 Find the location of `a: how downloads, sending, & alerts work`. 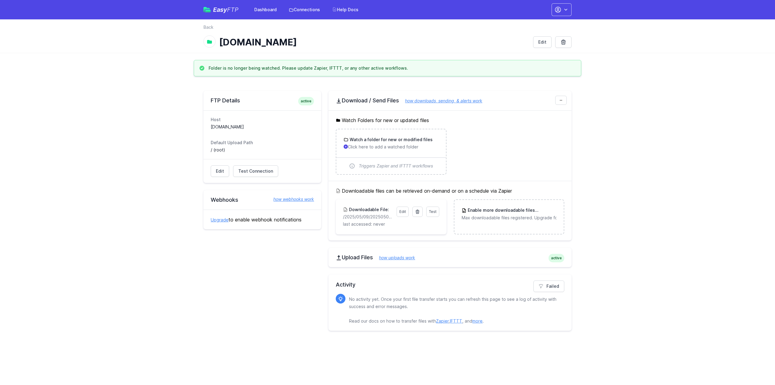

a: how downloads, sending, & alerts work is located at coordinates (440, 100).